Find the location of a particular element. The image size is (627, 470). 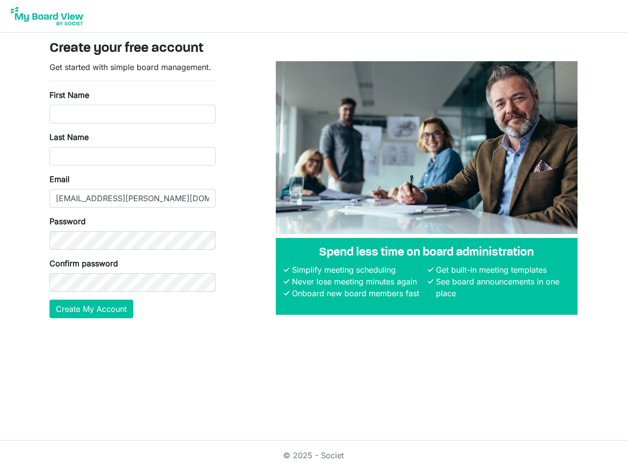

button: Create My Account is located at coordinates (91, 309).